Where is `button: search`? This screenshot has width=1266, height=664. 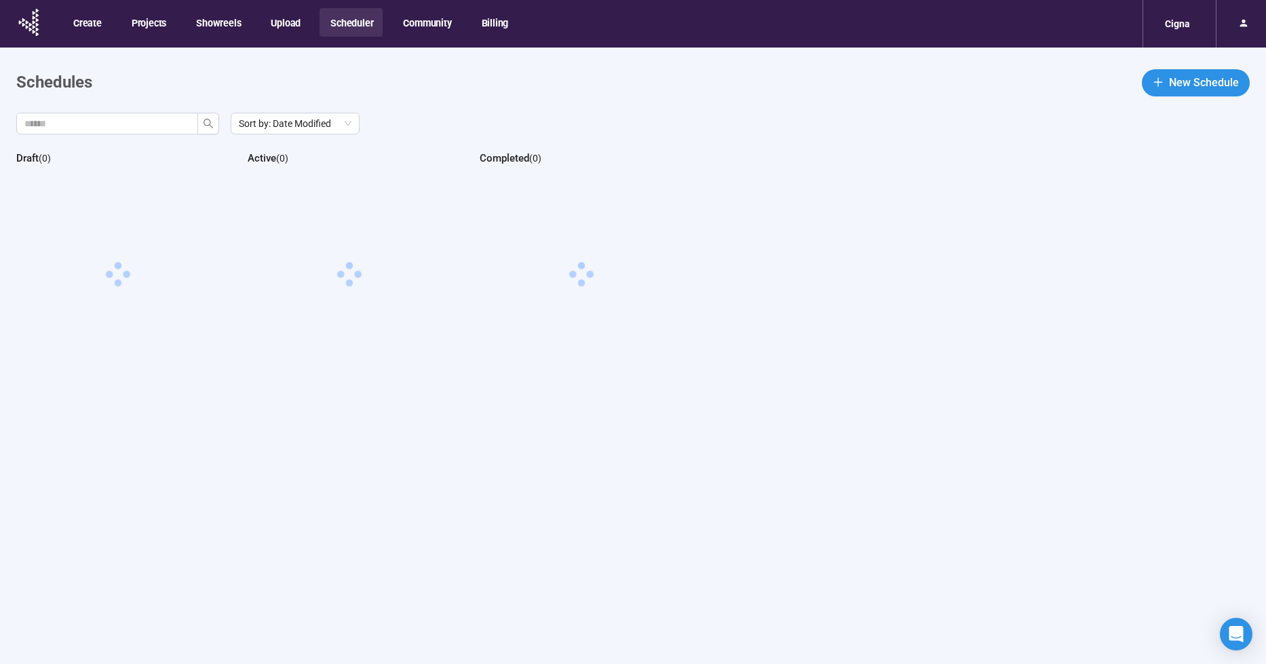 button: search is located at coordinates (208, 123).